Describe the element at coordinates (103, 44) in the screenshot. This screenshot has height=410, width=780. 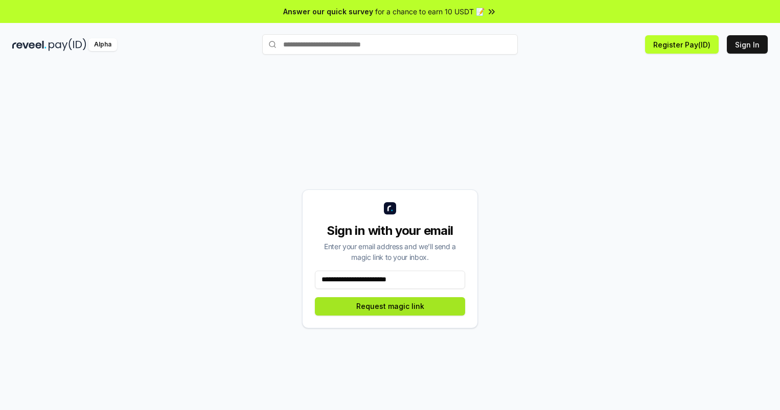
I see `div: Alpha` at that location.